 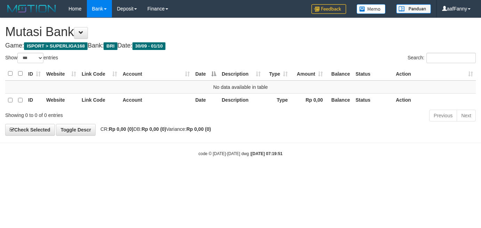 I want to click on h1: Mutasi Bank, so click(x=240, y=32).